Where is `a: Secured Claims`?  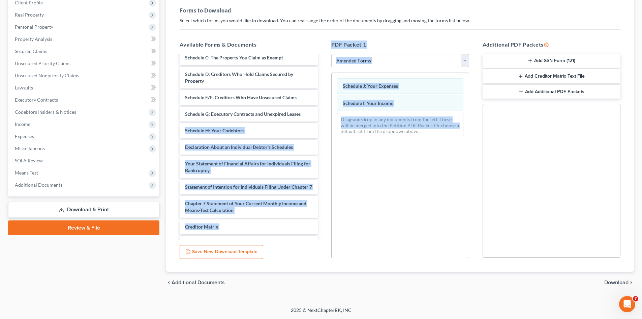 a: Secured Claims is located at coordinates (84, 51).